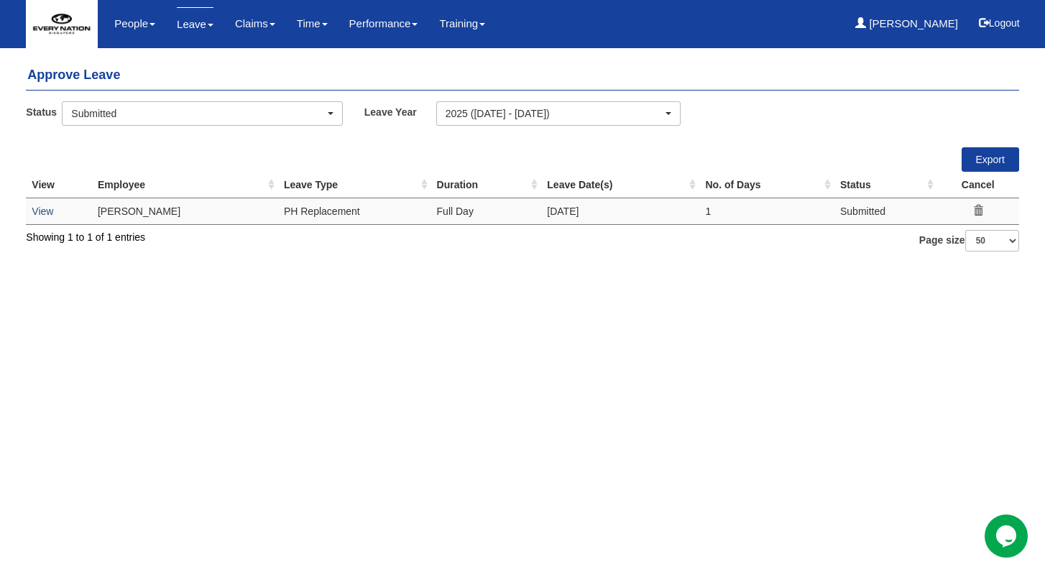 The height and width of the screenshot is (572, 1045). I want to click on th: Status : activate to sort column ascending, so click(886, 185).